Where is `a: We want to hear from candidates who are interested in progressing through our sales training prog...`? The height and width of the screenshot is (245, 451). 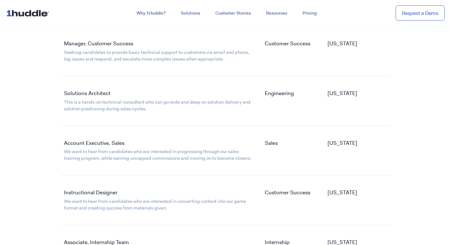 a: We want to hear from candidates who are interested in progressing through our sales training prog... is located at coordinates (158, 155).